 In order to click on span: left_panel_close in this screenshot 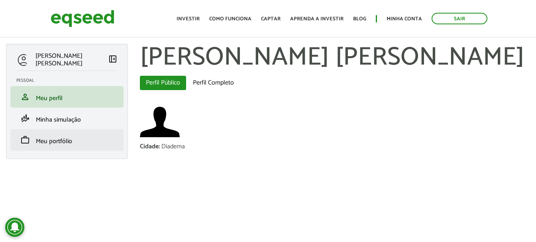, I will do `click(113, 59)`.